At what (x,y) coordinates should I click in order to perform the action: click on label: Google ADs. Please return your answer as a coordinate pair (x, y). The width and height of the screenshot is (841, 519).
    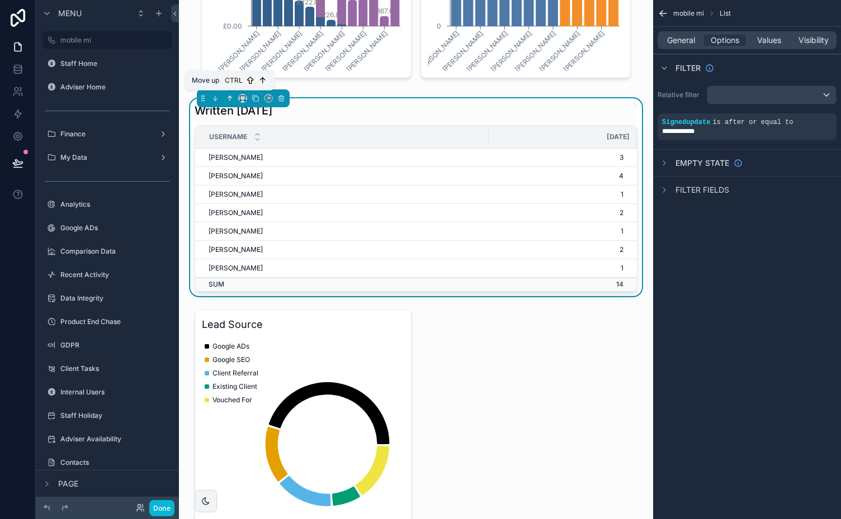
    Looking at the image, I should click on (115, 228).